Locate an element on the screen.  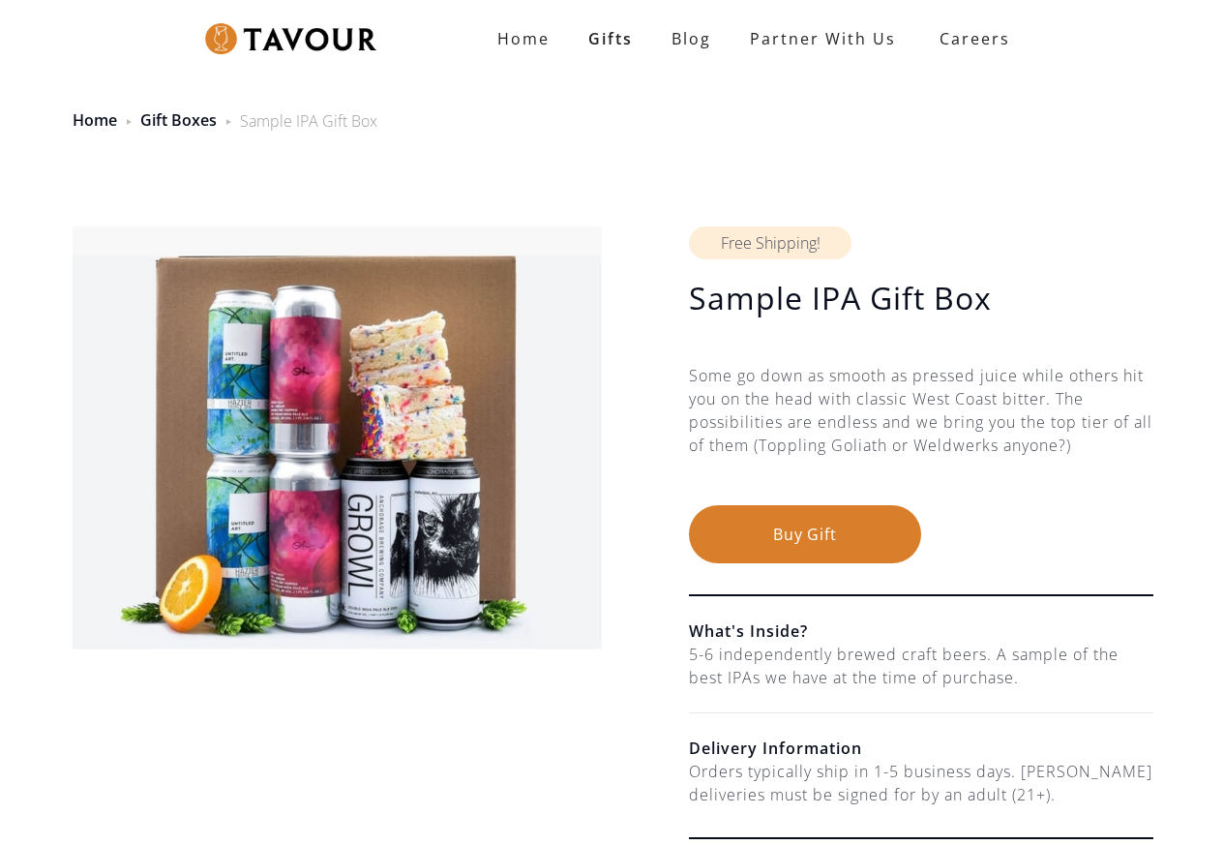
a: Gifts is located at coordinates (611, 39).